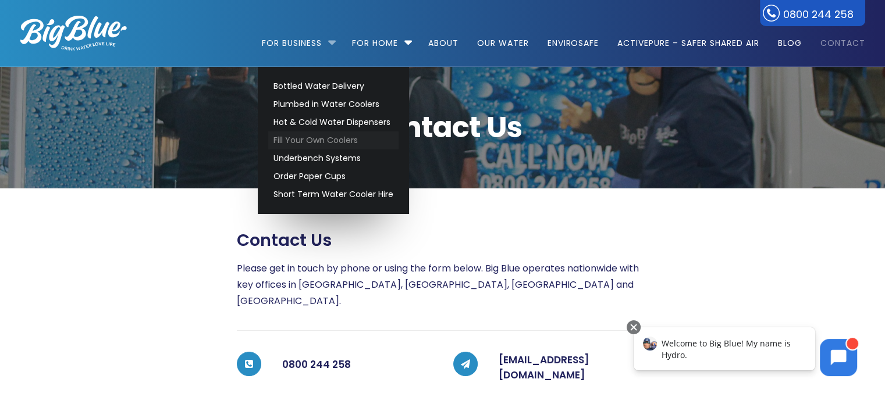 This screenshot has height=404, width=885. What do you see at coordinates (443, 285) in the screenshot?
I see `p: Please get in touch by phone or using the form below. Big Blue operates nationwide with key offic...` at bounding box center [443, 285].